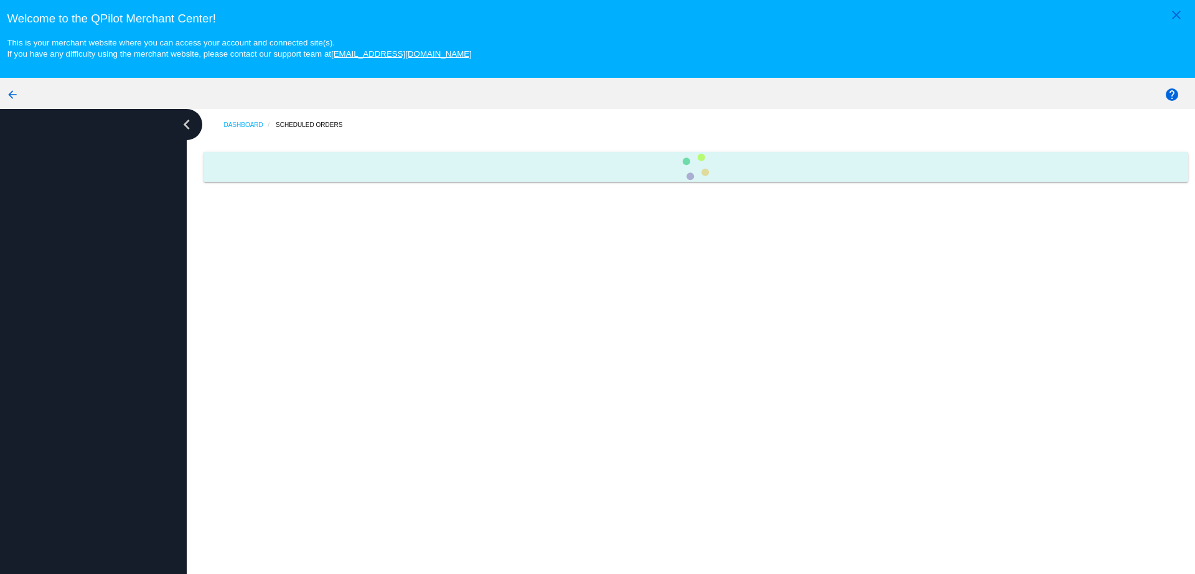 This screenshot has height=574, width=1195. I want to click on h3: Welcome to the QPilot Merchant Center!, so click(597, 19).